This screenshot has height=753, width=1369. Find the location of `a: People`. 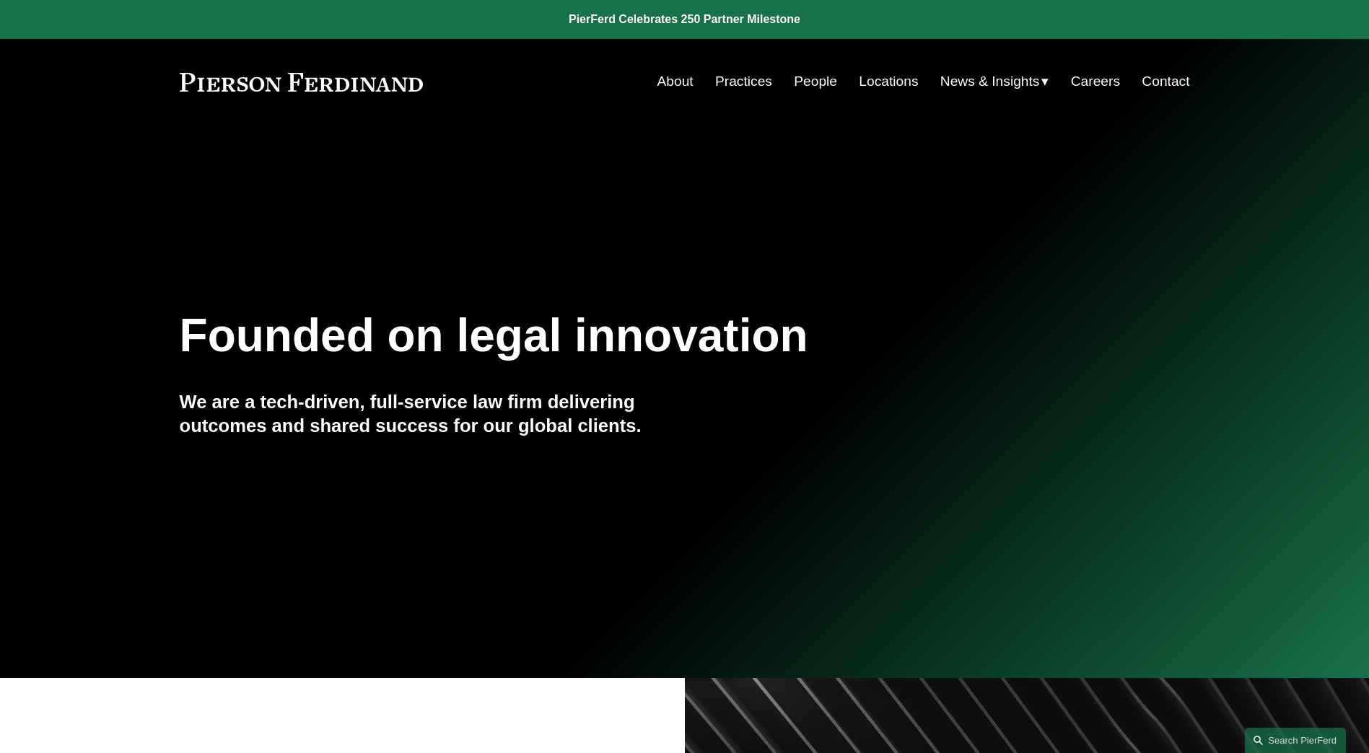

a: People is located at coordinates (816, 82).